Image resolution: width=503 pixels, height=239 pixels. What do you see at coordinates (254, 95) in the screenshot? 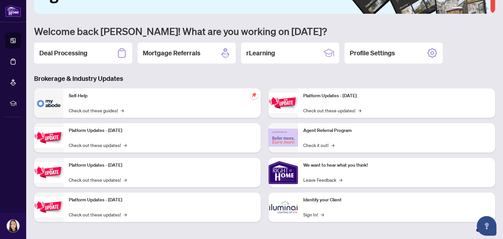
I see `span: pushpin` at bounding box center [254, 95].